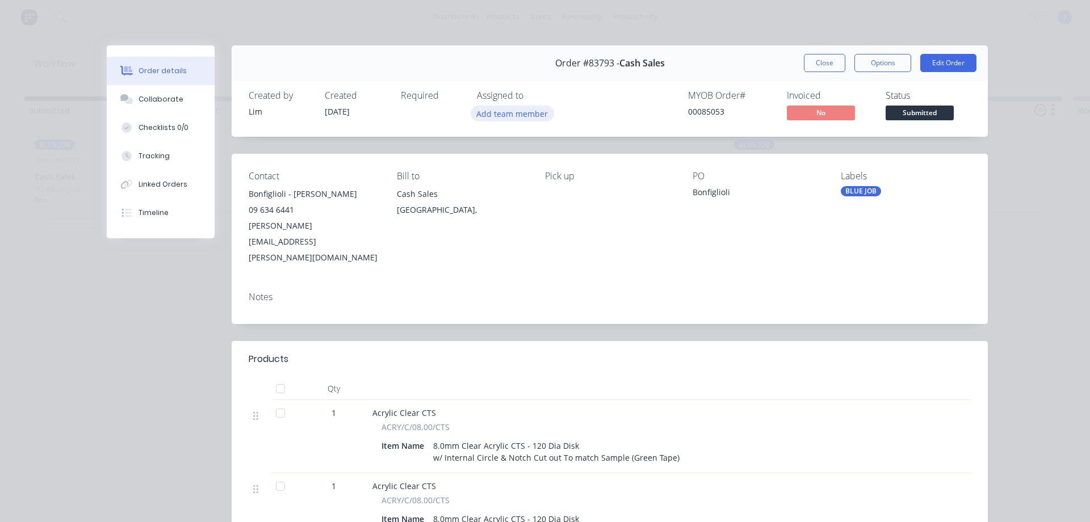 The width and height of the screenshot is (1090, 522). I want to click on button: Edit Order, so click(948, 63).